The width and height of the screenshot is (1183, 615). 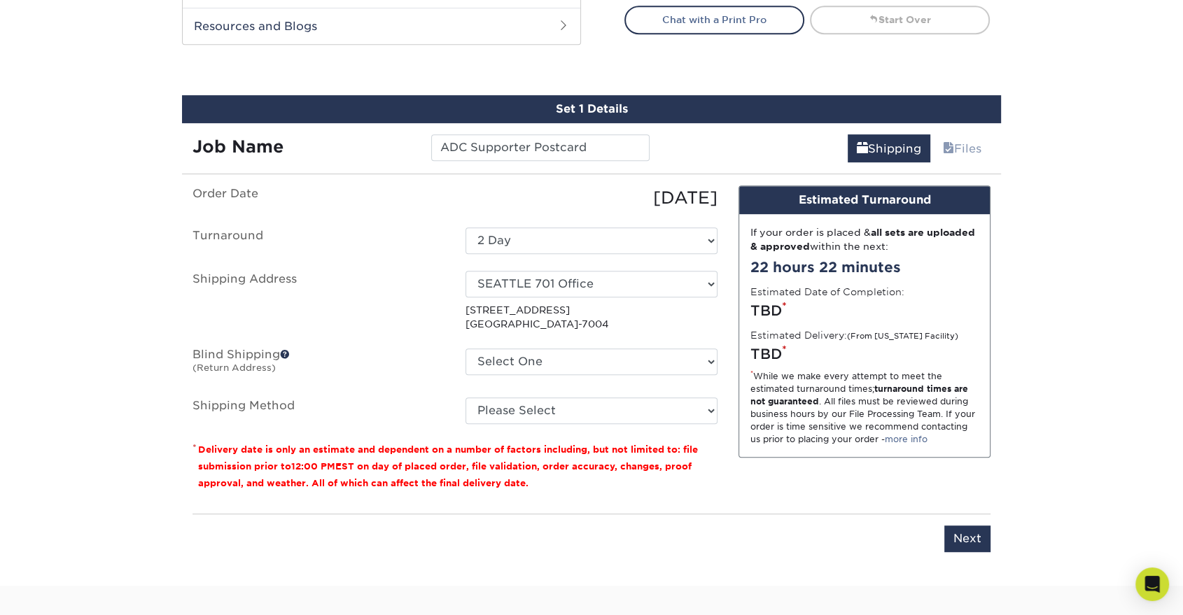 What do you see at coordinates (967, 539) in the screenshot?
I see `input: Next` at bounding box center [967, 539].